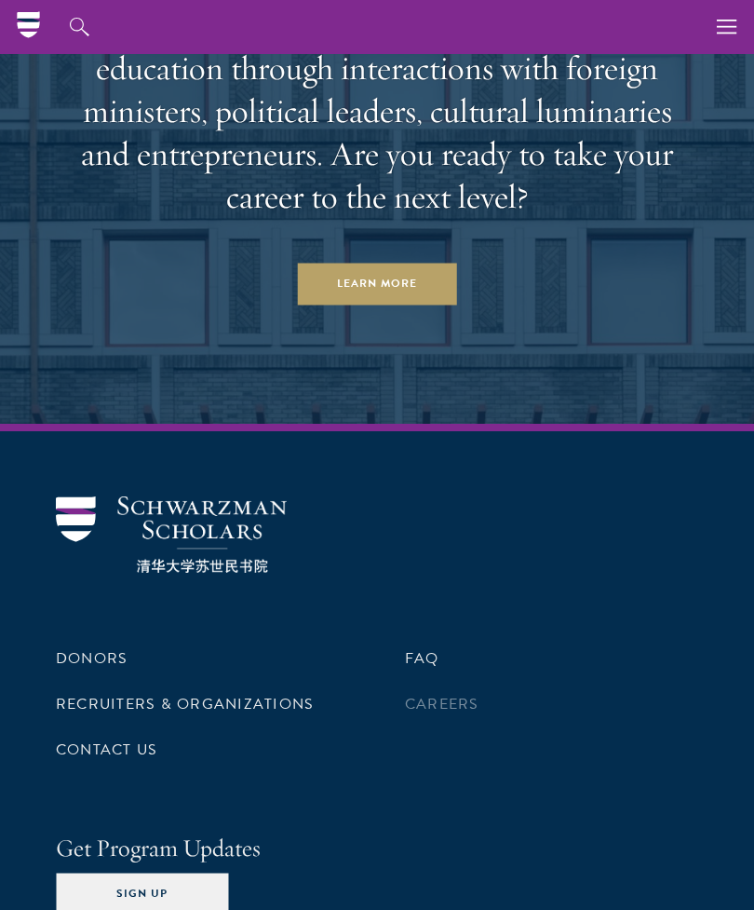 The image size is (754, 910). Describe the element at coordinates (422, 658) in the screenshot. I see `a: FAQ` at that location.